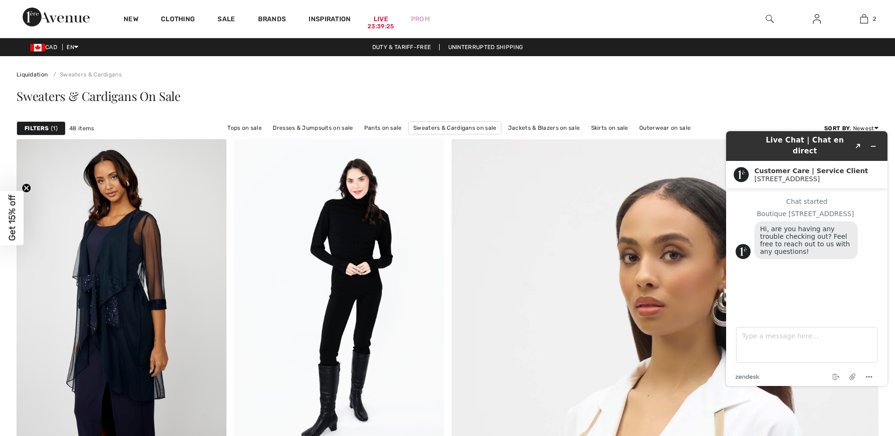  What do you see at coordinates (817, 19) in the screenshot?
I see `a: Sign In` at bounding box center [817, 19].